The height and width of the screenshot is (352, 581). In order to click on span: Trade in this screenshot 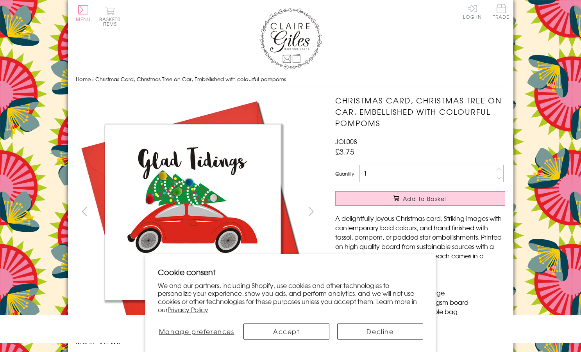, I will do `click(501, 11)`.